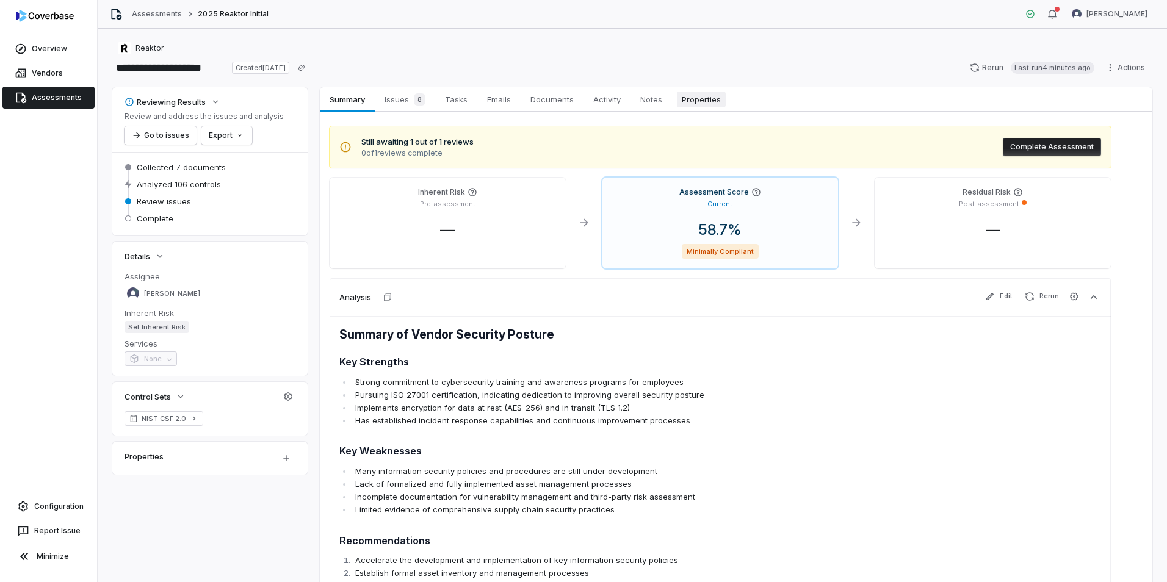 The image size is (1167, 582). What do you see at coordinates (650, 420) in the screenshot?
I see `li: Has established incident response capabilities and continuous improvement processes` at bounding box center [650, 420].